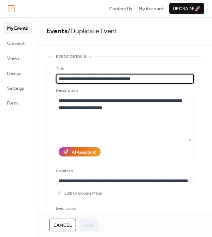 The height and width of the screenshot is (237, 212). I want to click on a: Settings, so click(17, 88).